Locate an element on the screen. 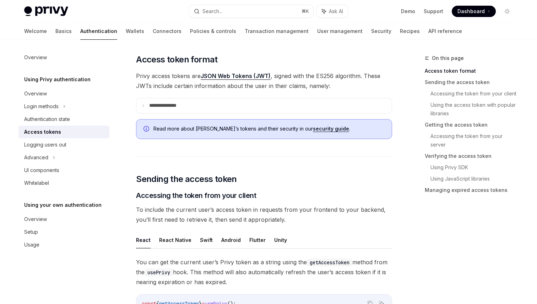 Image resolution: width=537 pixels, height=304 pixels. a: User management is located at coordinates (340, 31).